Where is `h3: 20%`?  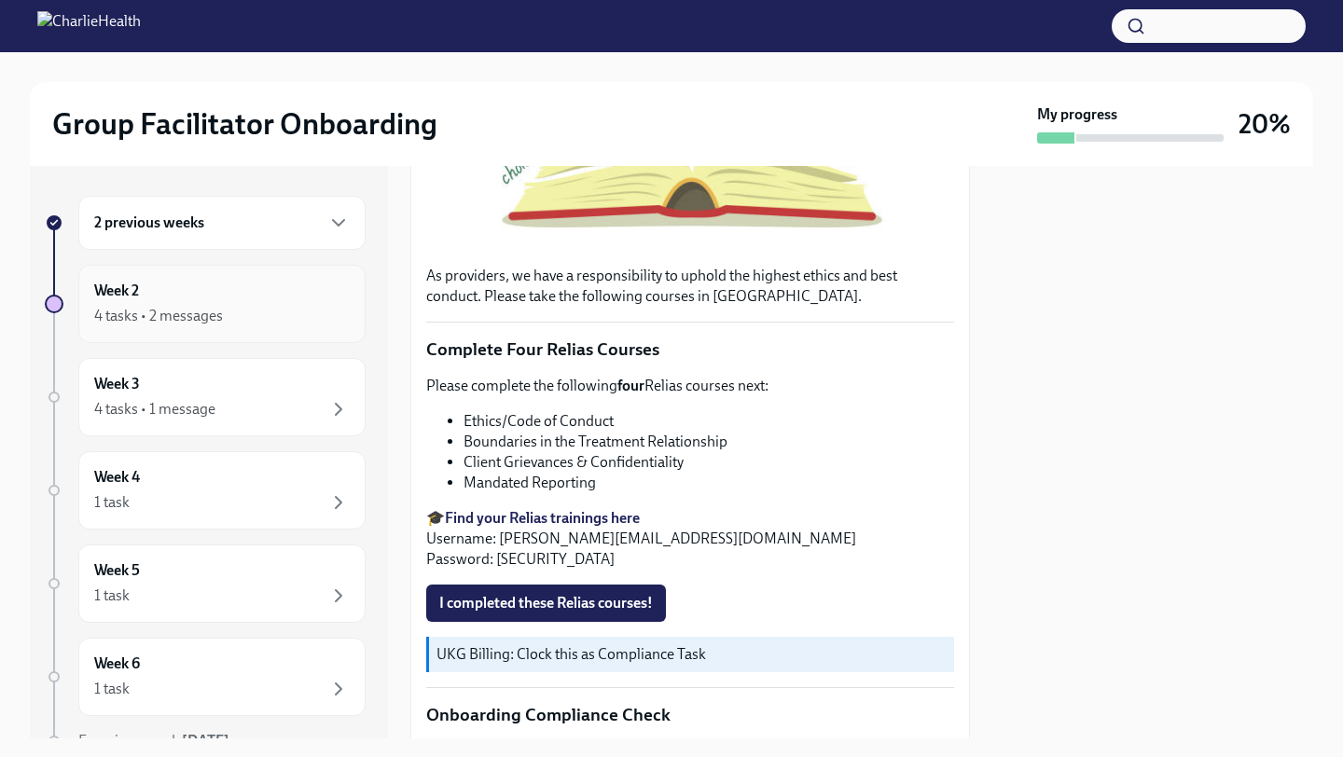 h3: 20% is located at coordinates (1265, 124).